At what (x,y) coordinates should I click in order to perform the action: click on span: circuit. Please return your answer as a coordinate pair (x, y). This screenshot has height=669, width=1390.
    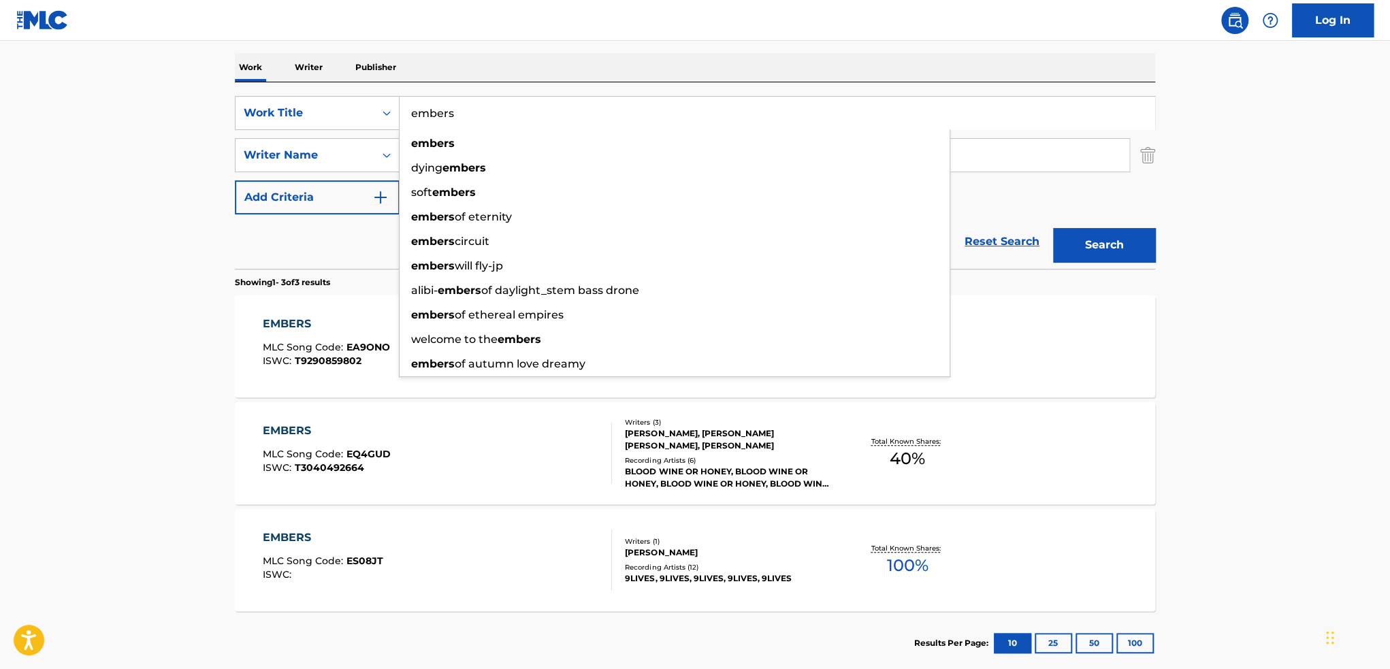
    Looking at the image, I should click on (472, 241).